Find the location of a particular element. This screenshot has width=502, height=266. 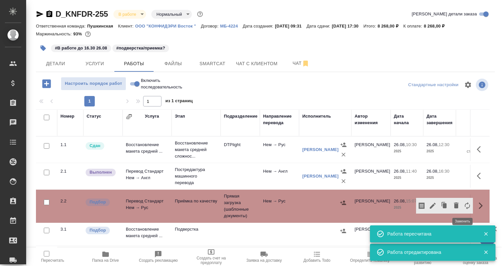

svg: Отписаться is located at coordinates (306, 63).